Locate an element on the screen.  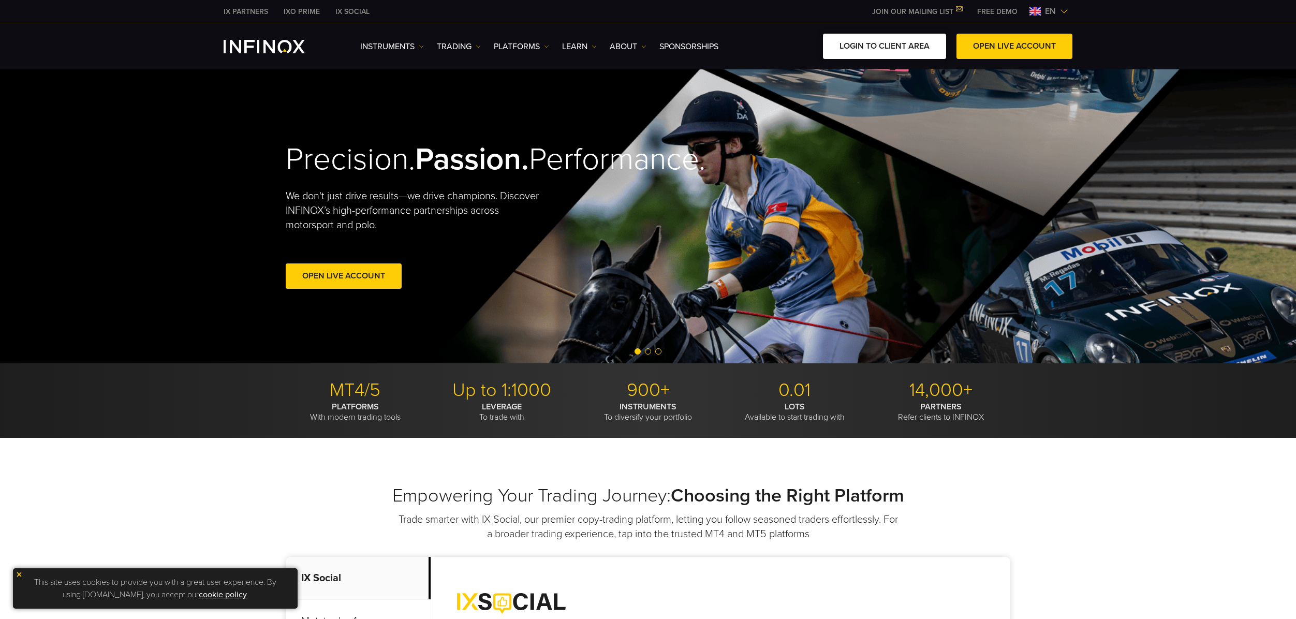
p: 0.01 is located at coordinates (794, 390).